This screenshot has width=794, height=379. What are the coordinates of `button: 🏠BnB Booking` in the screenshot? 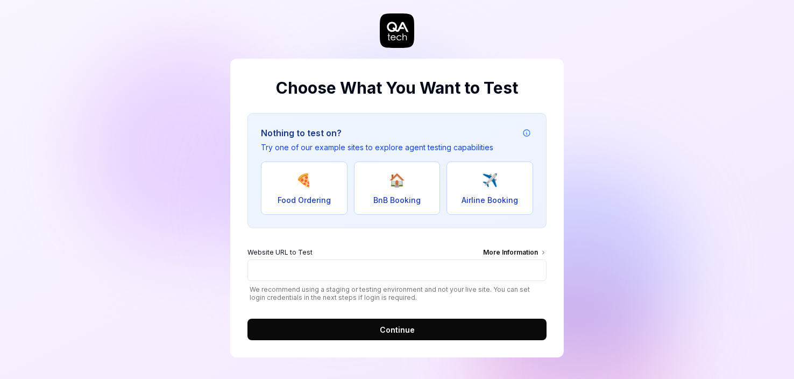 It's located at (397, 188).